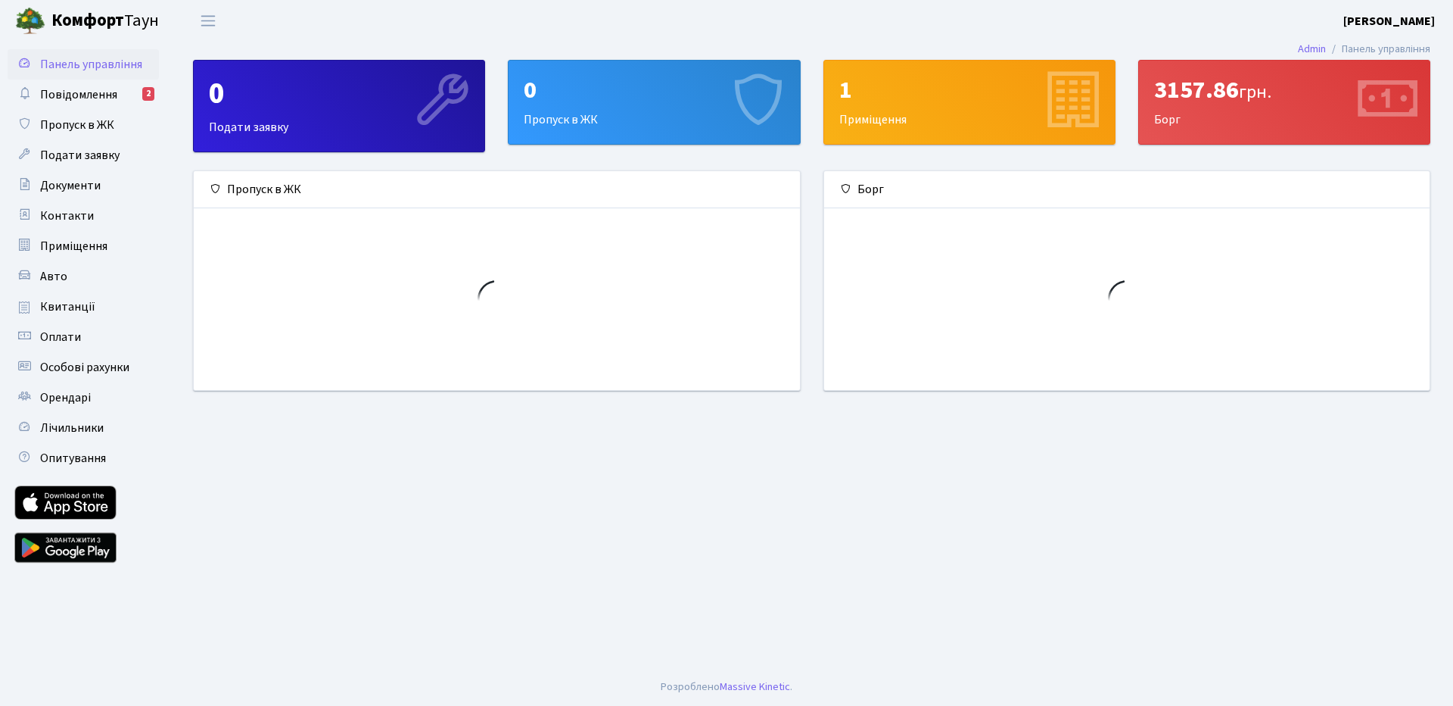  I want to click on nav: breadcrumb, so click(1364, 49).